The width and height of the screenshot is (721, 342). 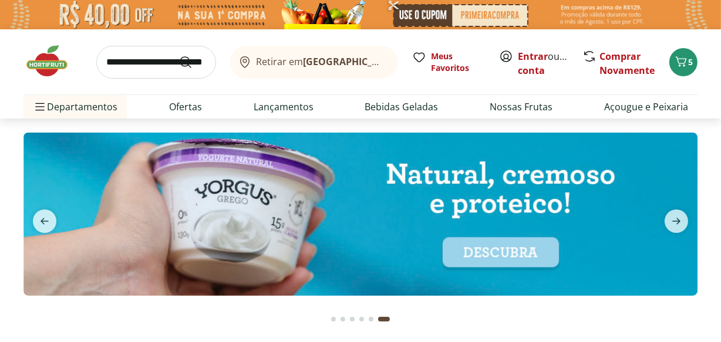 I want to click on input: search, so click(x=156, y=62).